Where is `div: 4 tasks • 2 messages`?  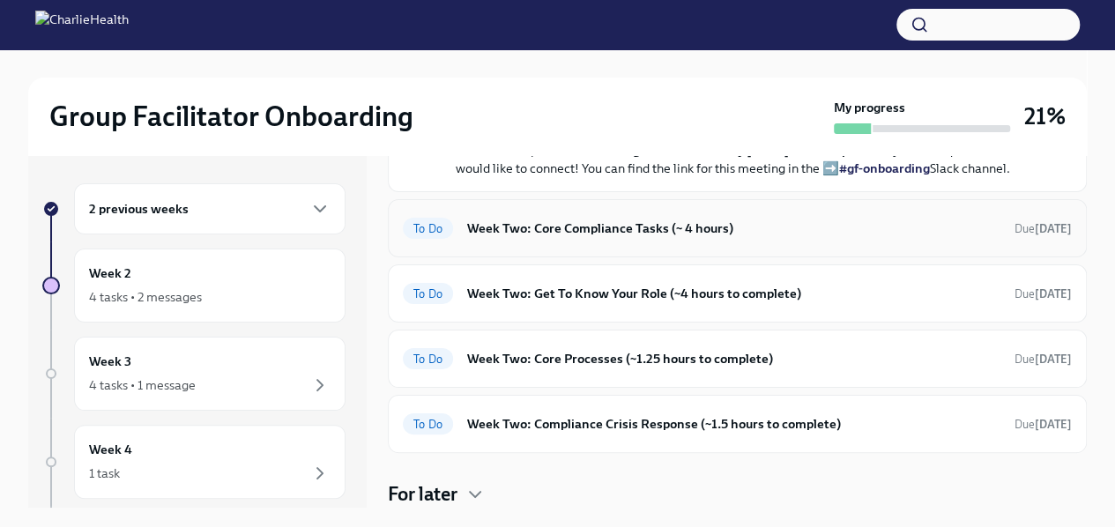 div: 4 tasks • 2 messages is located at coordinates (145, 297).